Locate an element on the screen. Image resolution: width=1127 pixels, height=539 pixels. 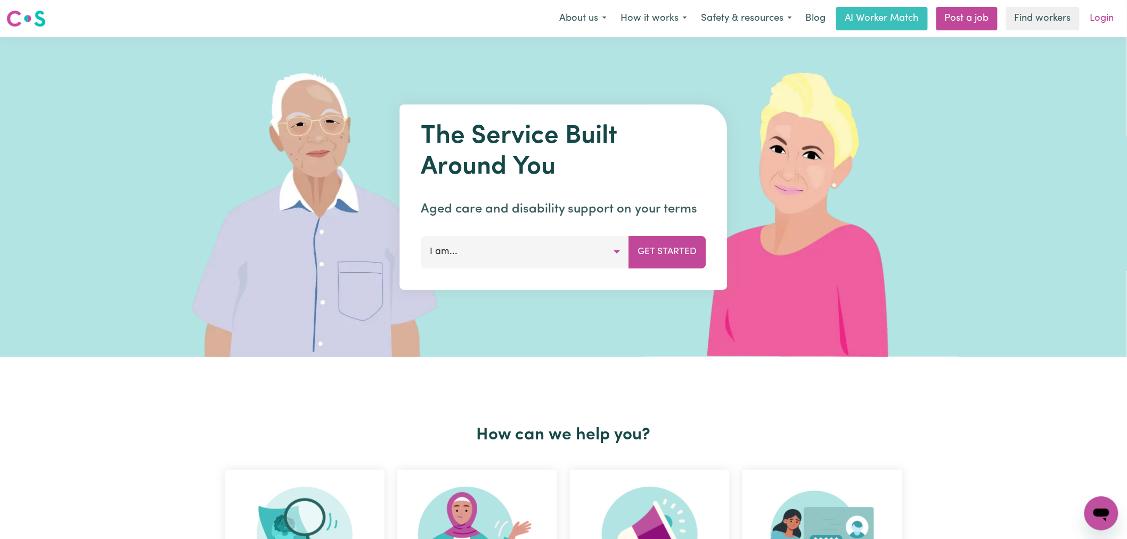
button: About us is located at coordinates (583, 19).